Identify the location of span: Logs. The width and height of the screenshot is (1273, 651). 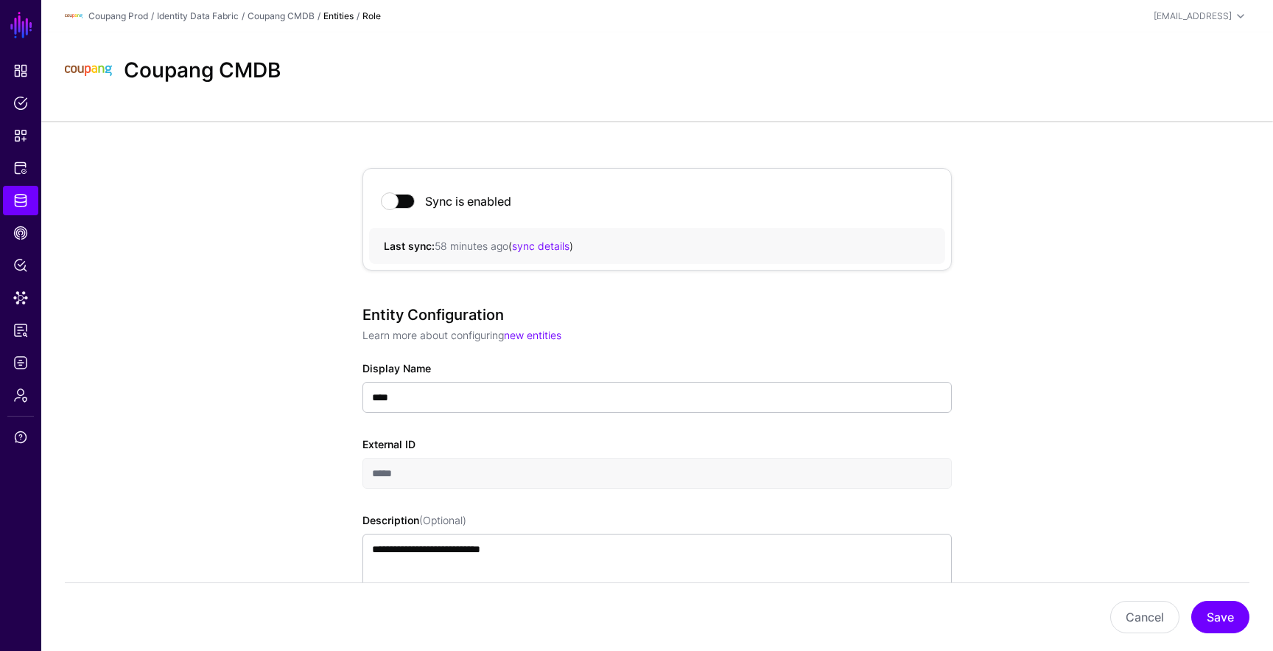
(21, 363).